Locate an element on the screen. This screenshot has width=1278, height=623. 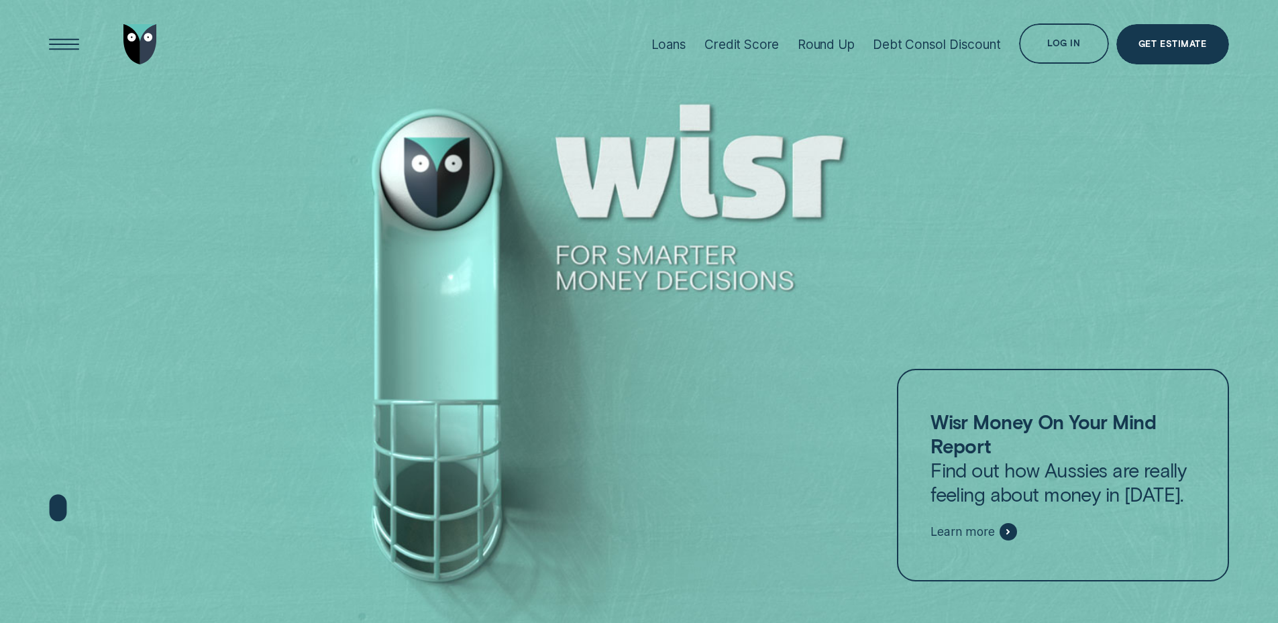
div: Debt Consol Discount is located at coordinates (936, 44).